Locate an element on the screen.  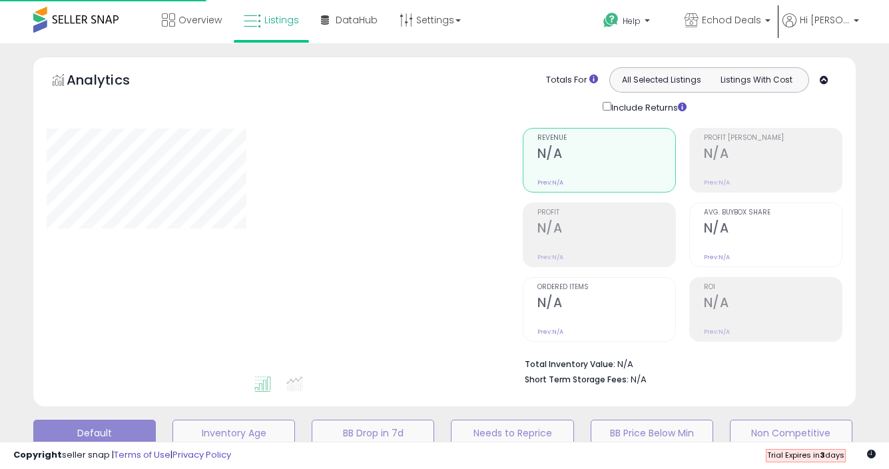
span: ROI is located at coordinates (772, 287).